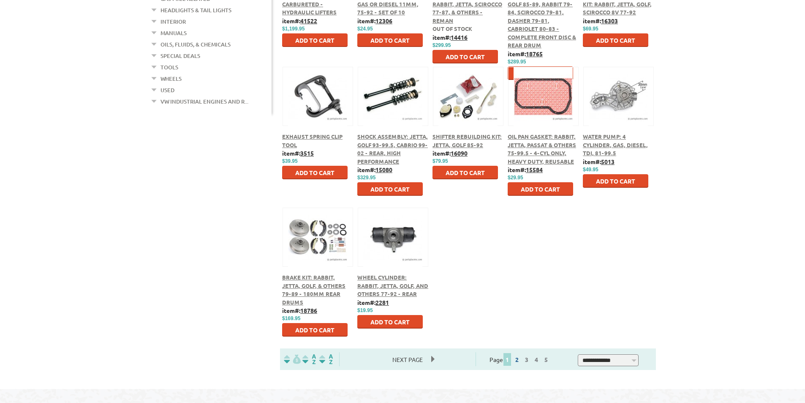  Describe the element at coordinates (314, 289) in the screenshot. I see `span: Brake Kit: Rabbit, Jetta, Golf, & Others 79-89 - 180mm Rear Drums` at that location.